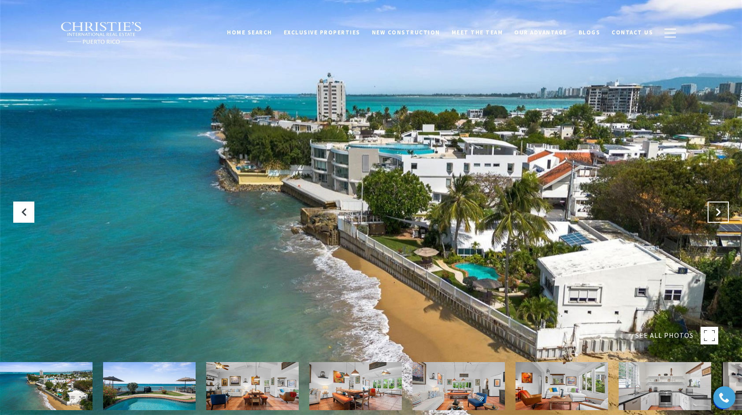 The image size is (742, 415). Describe the element at coordinates (24, 212) in the screenshot. I see `button: Previous Slide` at that location.